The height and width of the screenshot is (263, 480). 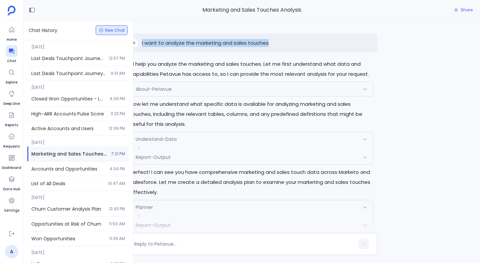 What do you see at coordinates (115, 30) in the screenshot?
I see `span: New Chat` at bounding box center [115, 30].